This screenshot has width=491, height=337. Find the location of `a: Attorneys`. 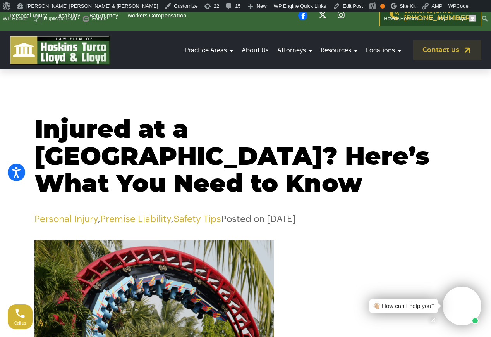

a: Attorneys is located at coordinates (295, 50).